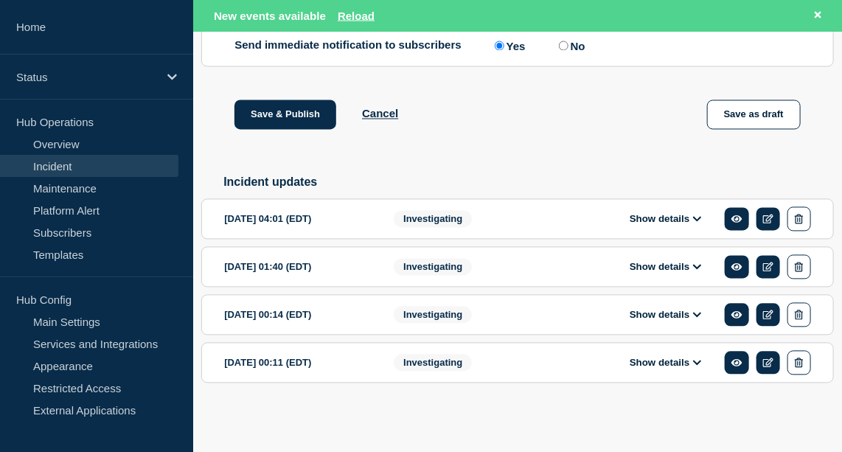 Image resolution: width=842 pixels, height=452 pixels. Describe the element at coordinates (754, 115) in the screenshot. I see `button: Save as draft` at that location.